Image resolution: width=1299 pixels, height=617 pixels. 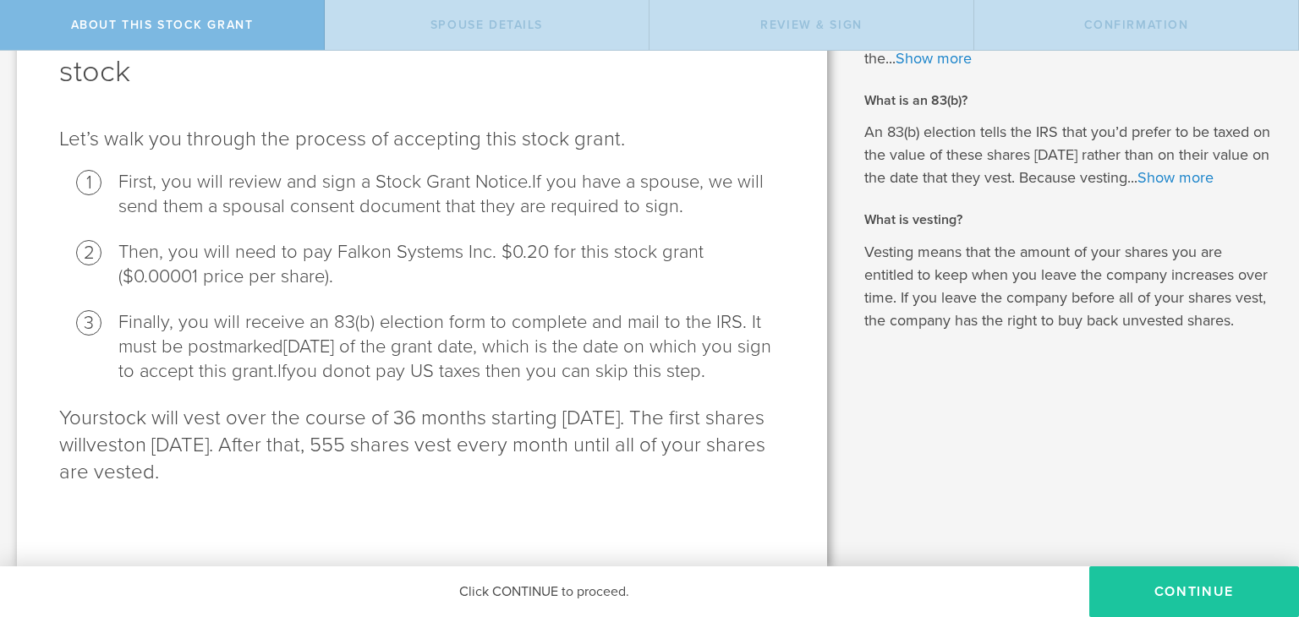 What do you see at coordinates (162, 25) in the screenshot?
I see `span: About this stock grant` at bounding box center [162, 25].